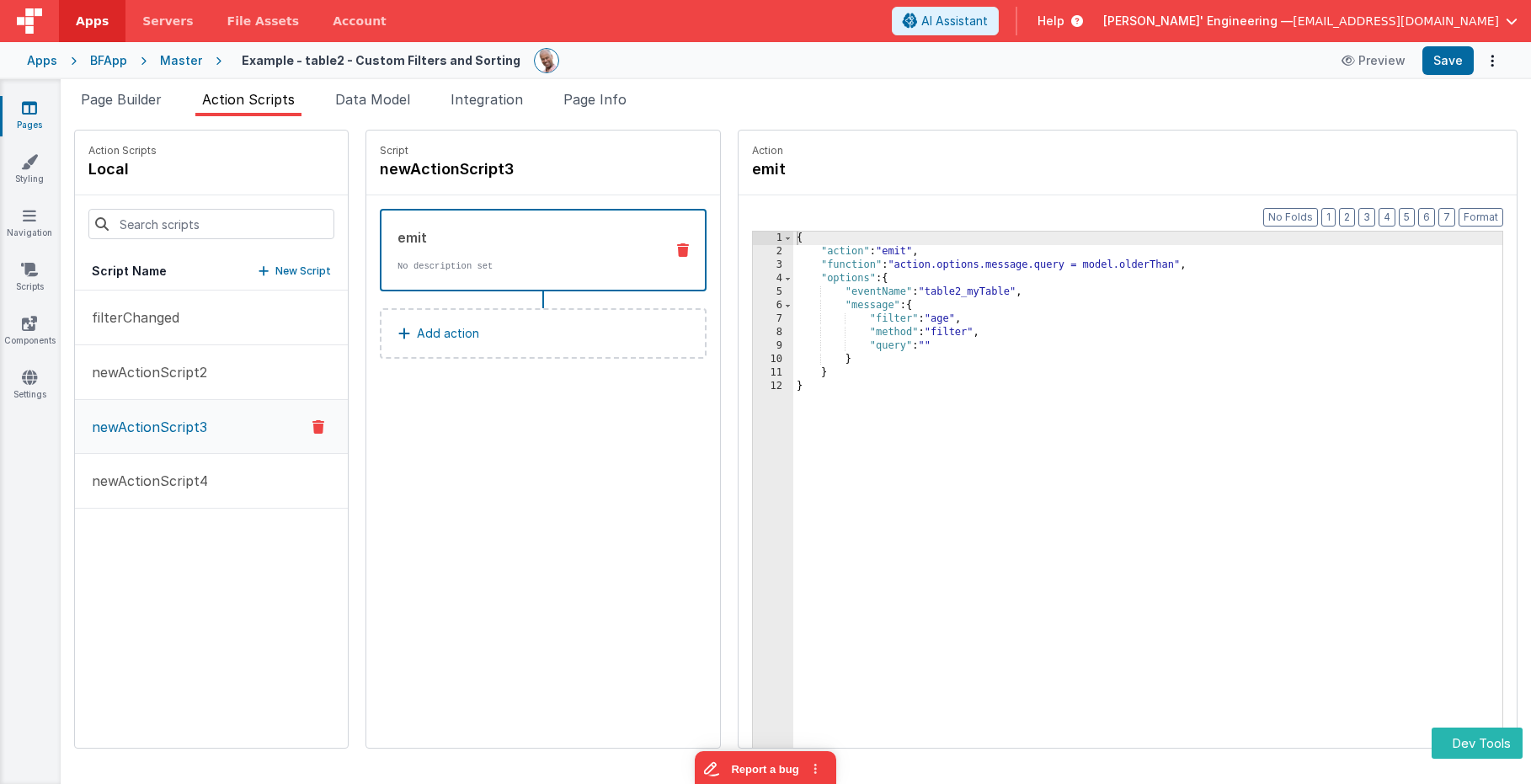  What do you see at coordinates (144, 427) in the screenshot?
I see `p: newActionScript3` at bounding box center [144, 427].